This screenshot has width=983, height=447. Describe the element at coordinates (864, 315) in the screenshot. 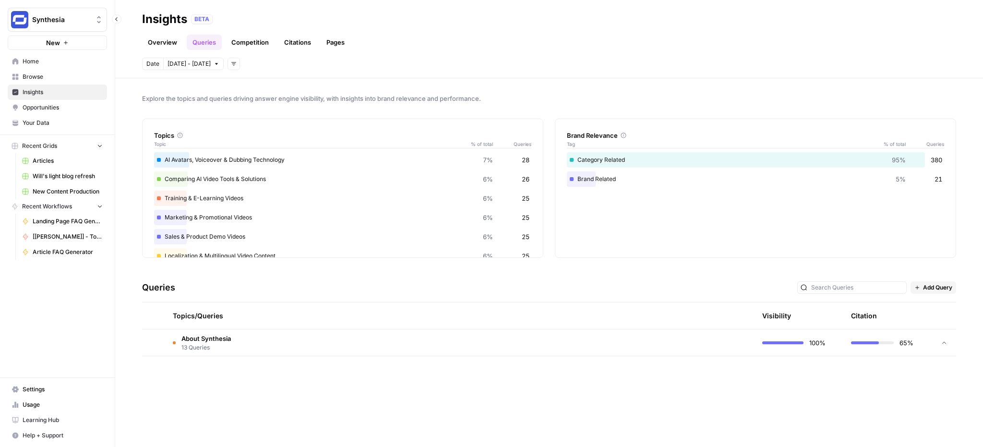

I see `div: Citation` at that location.